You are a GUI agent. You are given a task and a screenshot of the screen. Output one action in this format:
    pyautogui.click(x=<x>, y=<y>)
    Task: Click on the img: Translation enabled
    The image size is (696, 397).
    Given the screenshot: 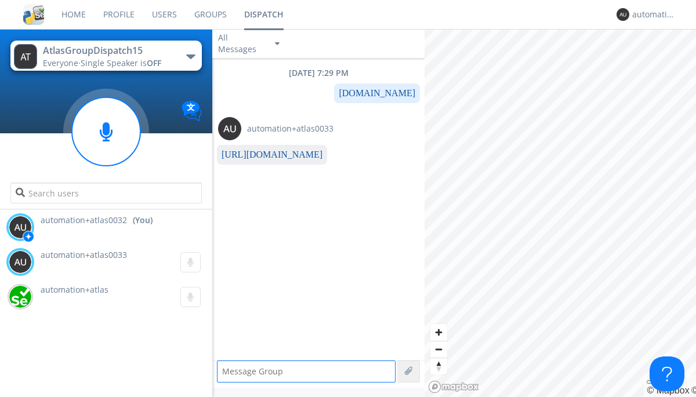 What is the action you would take?
    pyautogui.click(x=191, y=111)
    